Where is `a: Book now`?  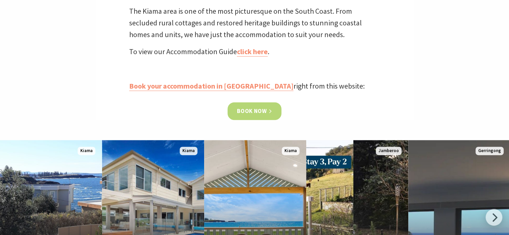 a: Book now is located at coordinates (254, 111).